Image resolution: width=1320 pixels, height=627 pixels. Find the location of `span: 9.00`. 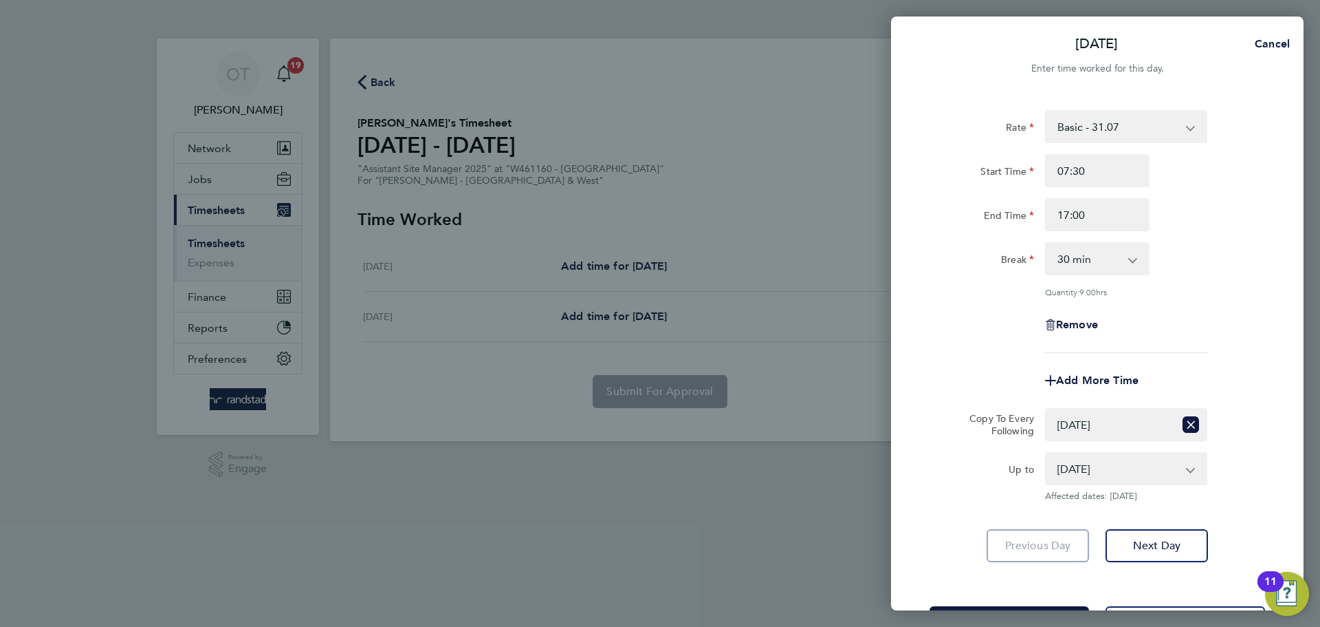

span: 9.00 is located at coordinates (1088, 292).